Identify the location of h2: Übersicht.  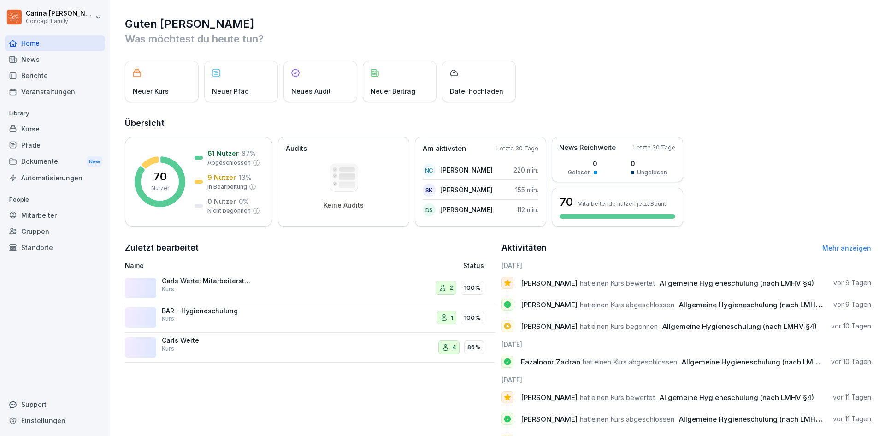
(498, 123).